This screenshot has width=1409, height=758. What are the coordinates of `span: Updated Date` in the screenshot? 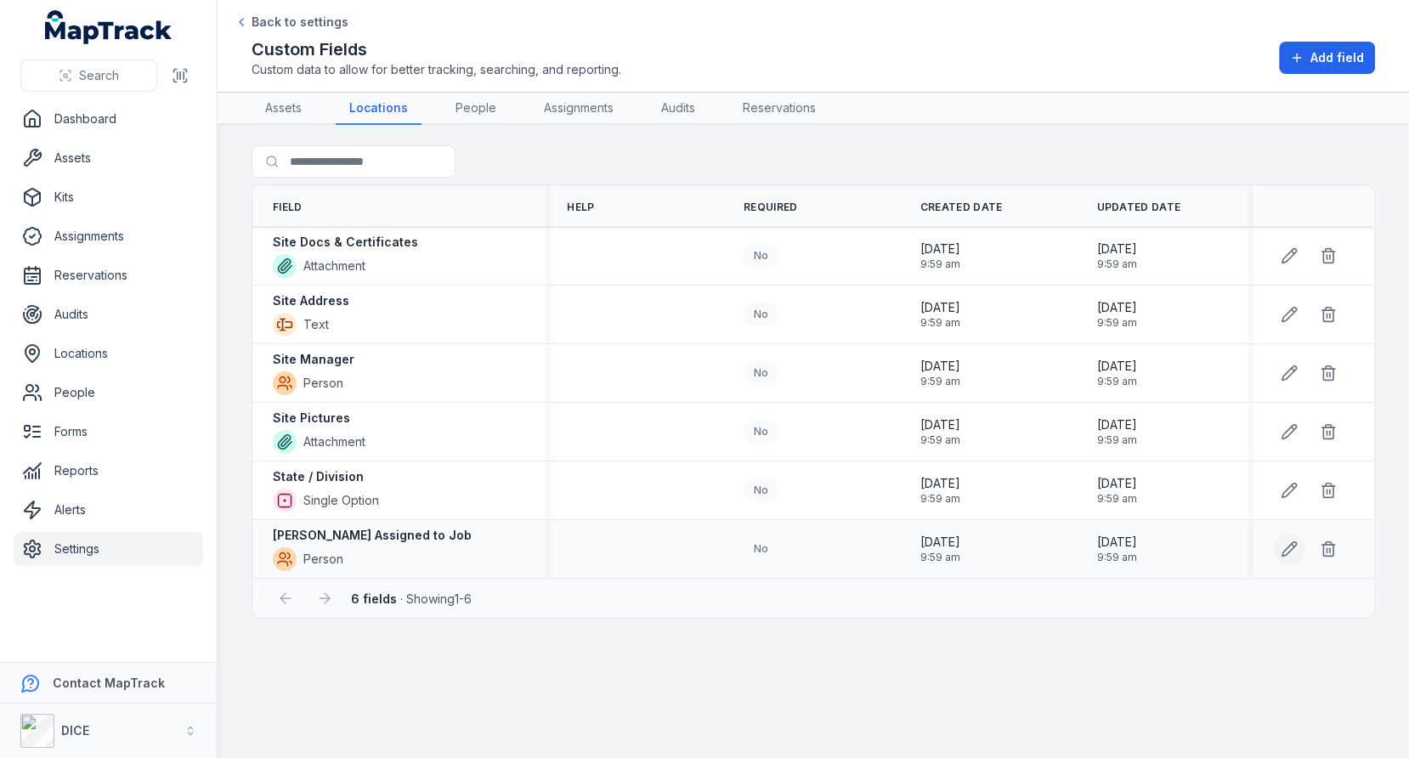 It's located at (1138, 207).